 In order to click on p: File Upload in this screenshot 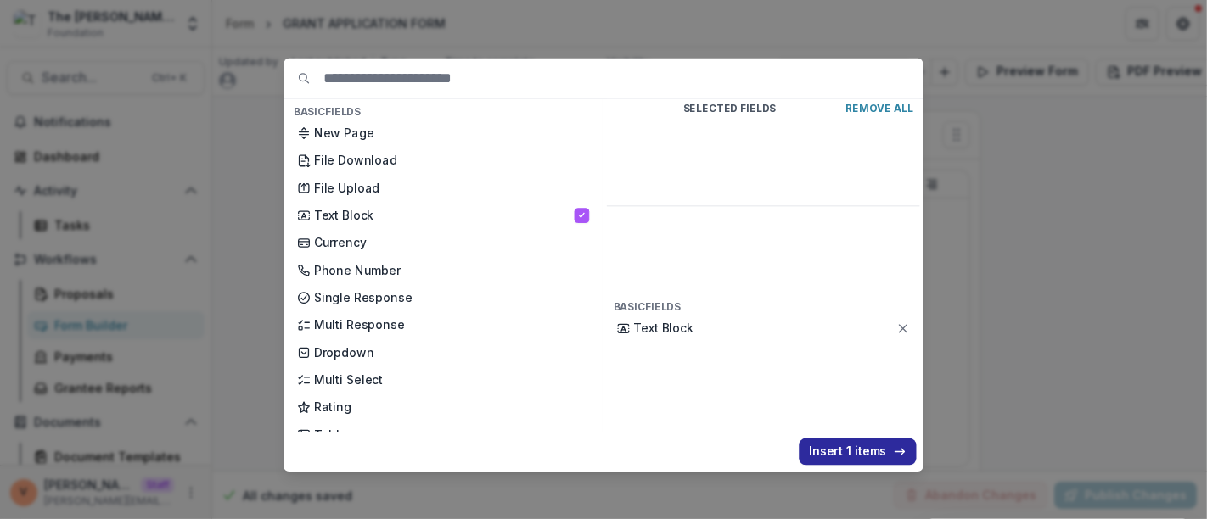, I will do `click(451, 188)`.